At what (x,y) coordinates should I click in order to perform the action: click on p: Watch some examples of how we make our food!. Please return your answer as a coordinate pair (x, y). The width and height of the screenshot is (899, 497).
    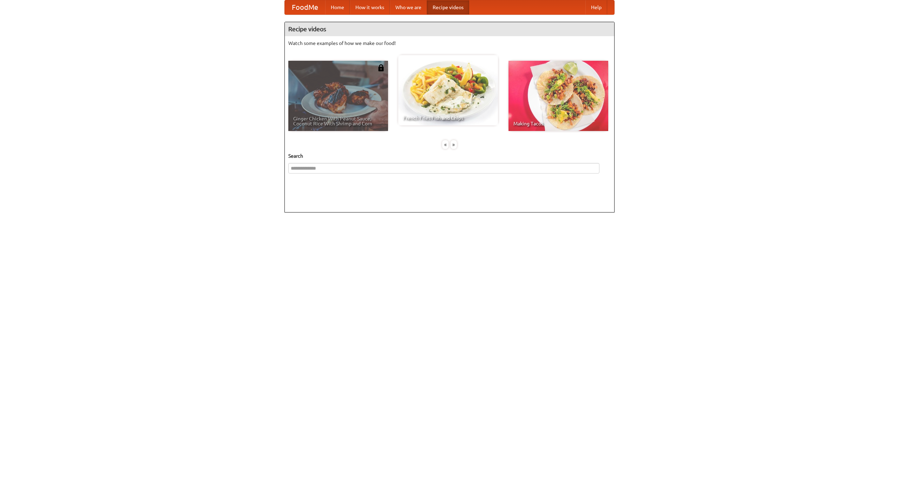
    Looking at the image, I should click on (450, 43).